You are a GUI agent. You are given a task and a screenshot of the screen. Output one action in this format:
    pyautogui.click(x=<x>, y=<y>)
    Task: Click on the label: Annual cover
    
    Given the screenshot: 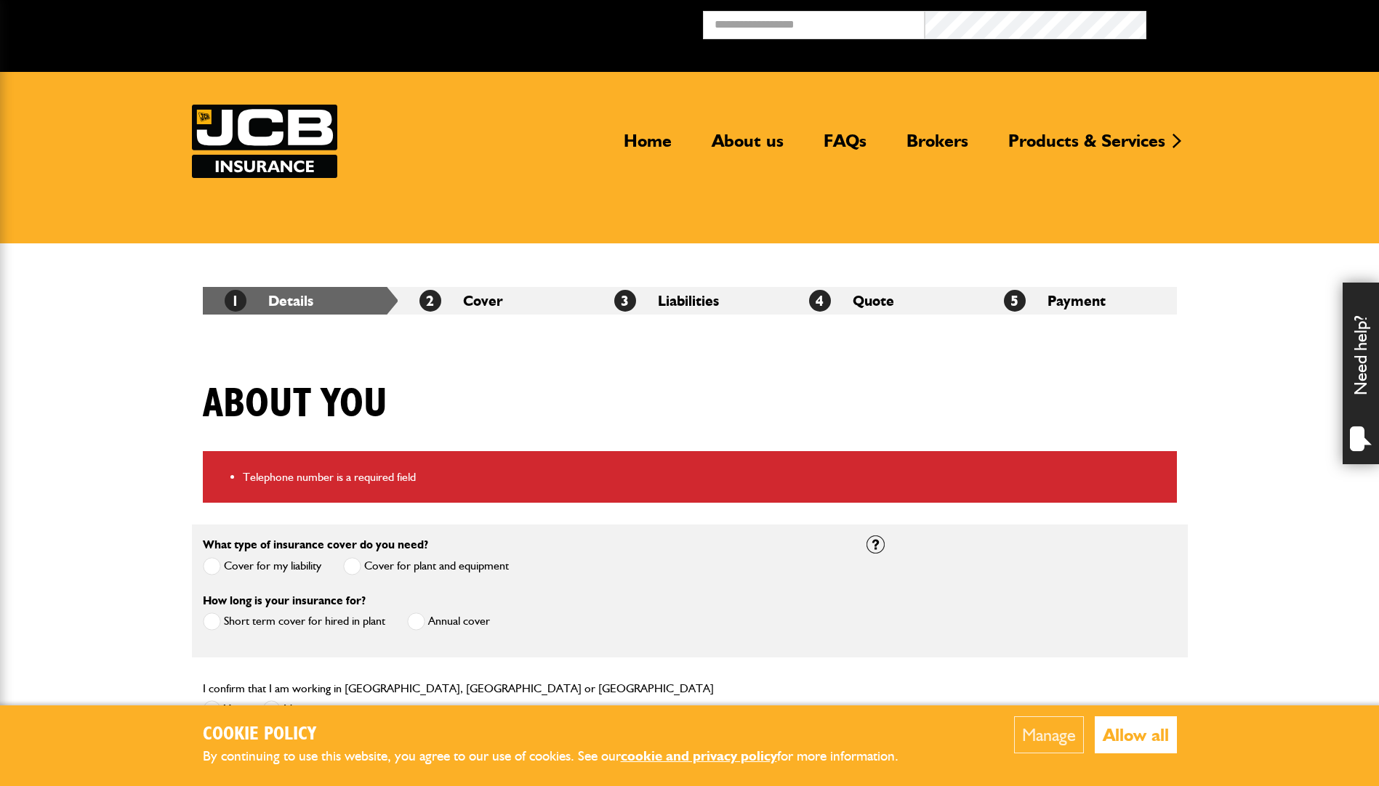 What is the action you would take?
    pyautogui.click(x=448, y=621)
    